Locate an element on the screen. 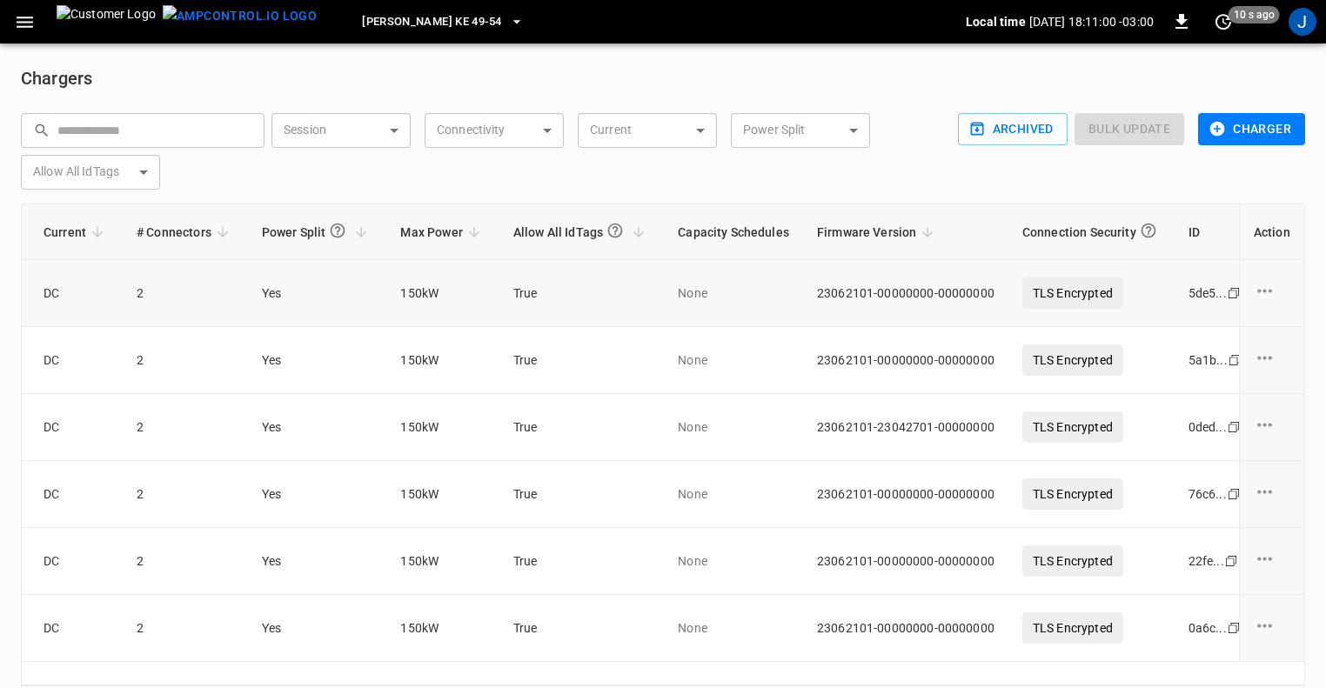  span: Current is located at coordinates (76, 232).